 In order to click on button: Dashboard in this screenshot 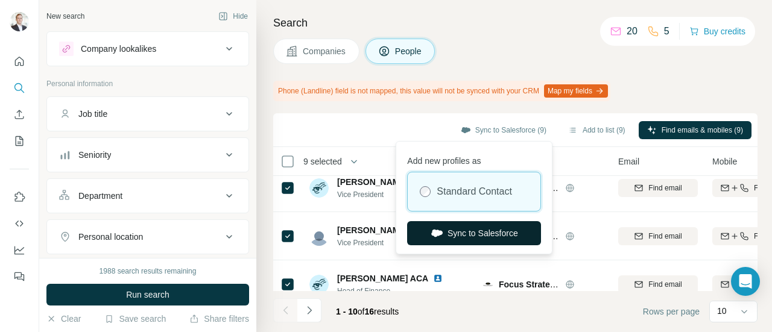, I will do `click(19, 250)`.